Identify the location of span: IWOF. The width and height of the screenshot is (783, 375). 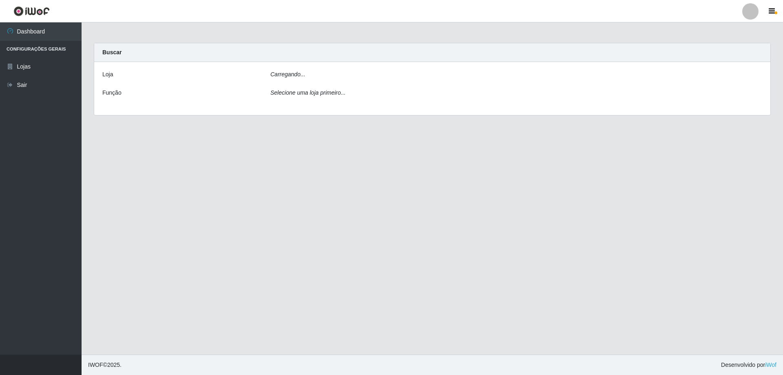
(95, 364).